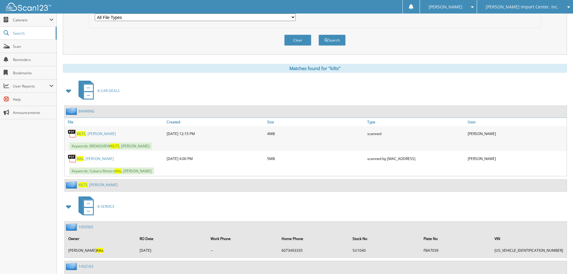 The image size is (573, 274). What do you see at coordinates (33, 33) in the screenshot?
I see `span: Search` at bounding box center [33, 33].